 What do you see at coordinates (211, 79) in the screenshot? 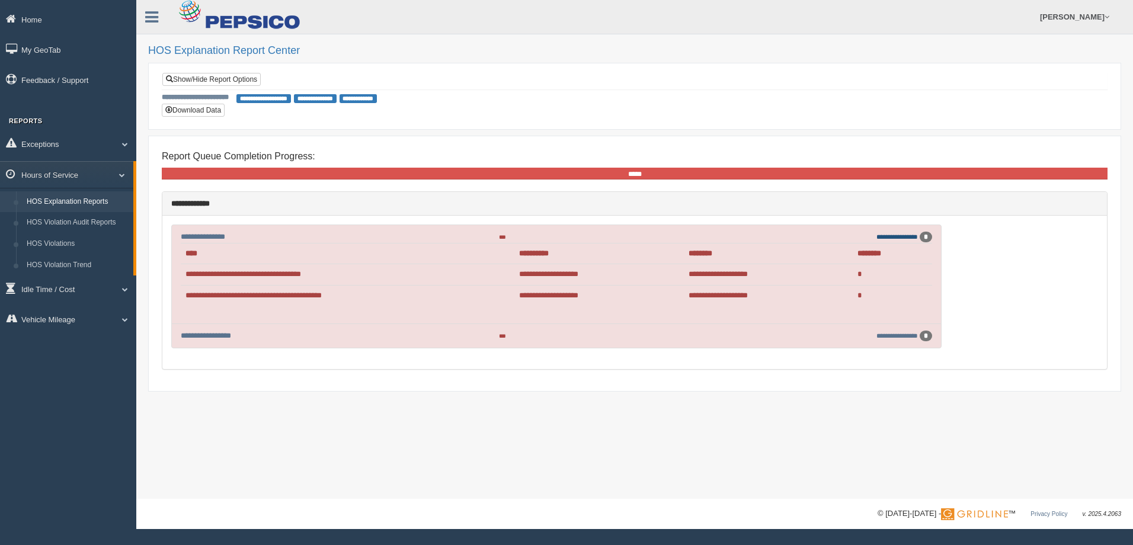
I see `a: Show/Hide Report Options` at bounding box center [211, 79].